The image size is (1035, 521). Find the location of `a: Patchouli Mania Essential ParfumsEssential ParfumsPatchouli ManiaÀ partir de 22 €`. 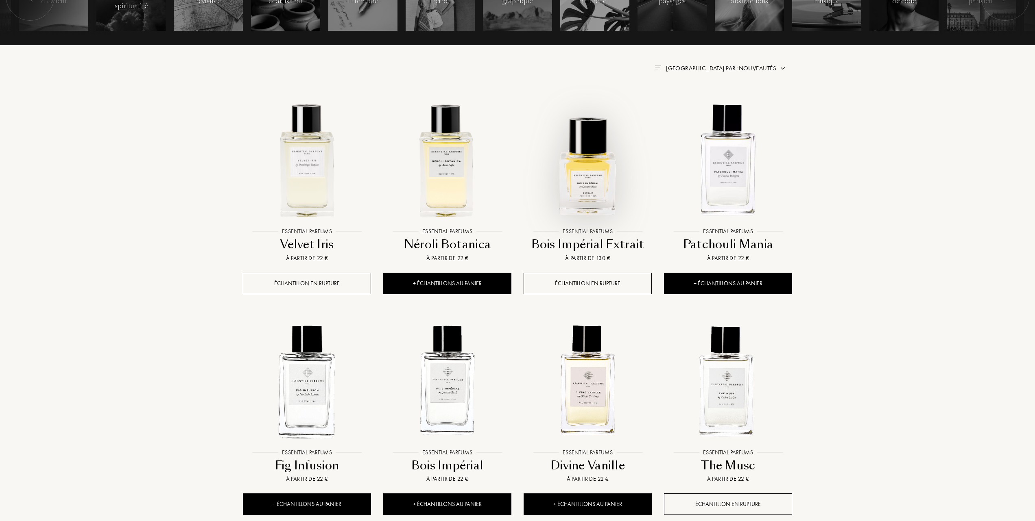

a: Patchouli Mania Essential ParfumsEssential ParfumsPatchouli ManiaÀ partir de 22 € is located at coordinates (728, 180).